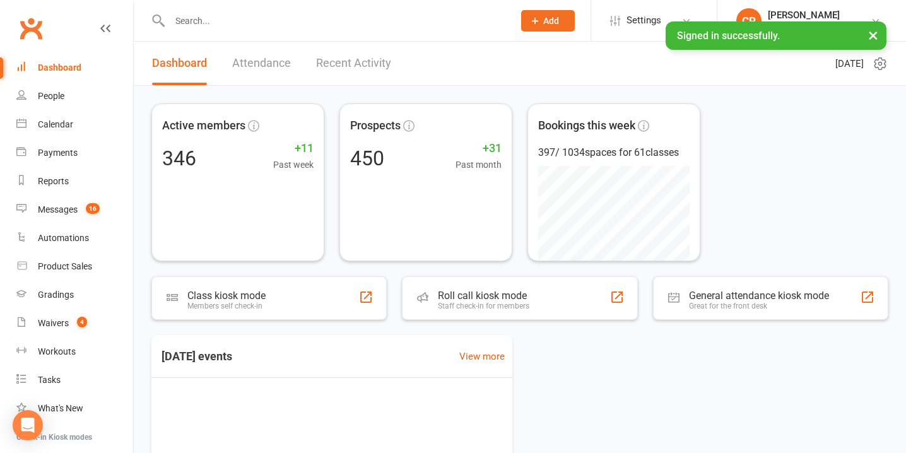 The image size is (906, 453). What do you see at coordinates (728, 35) in the screenshot?
I see `span: Signed in successfully.` at bounding box center [728, 35].